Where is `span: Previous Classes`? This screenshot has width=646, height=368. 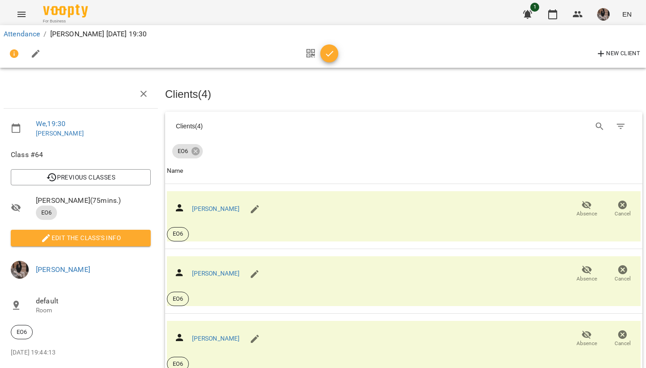
span: Previous Classes is located at coordinates (81, 177).